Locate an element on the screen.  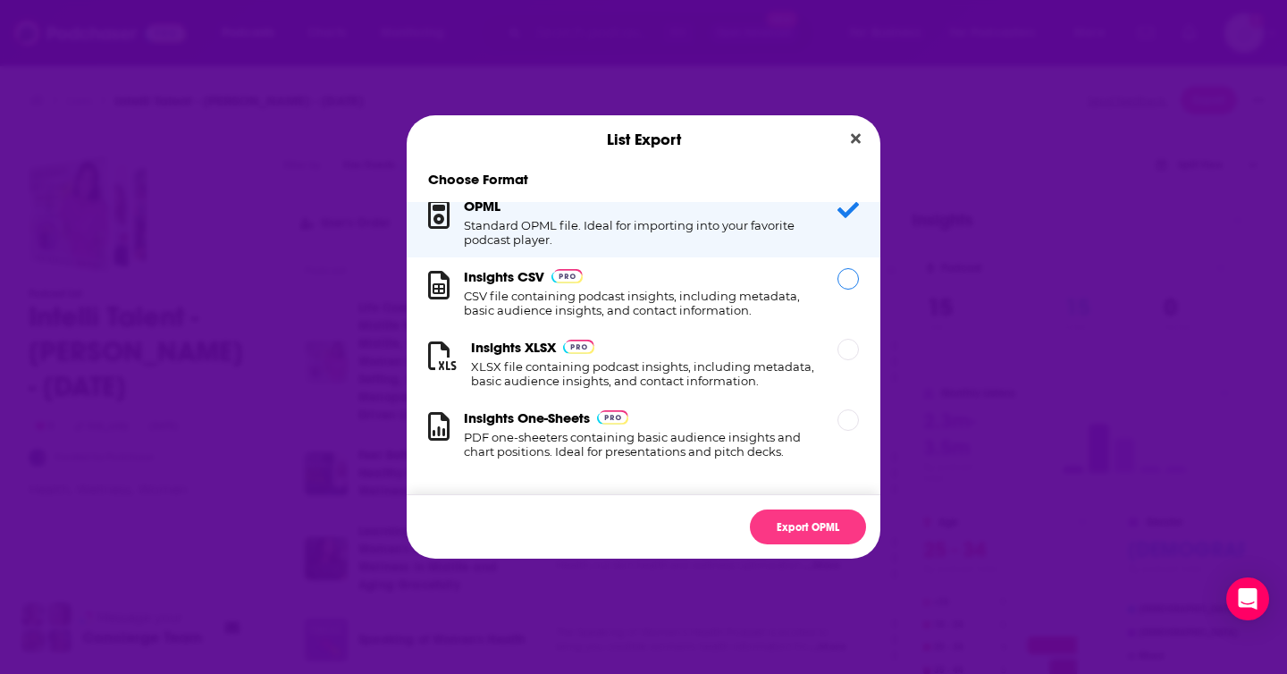
h1: Choose Format is located at coordinates (643, 179).